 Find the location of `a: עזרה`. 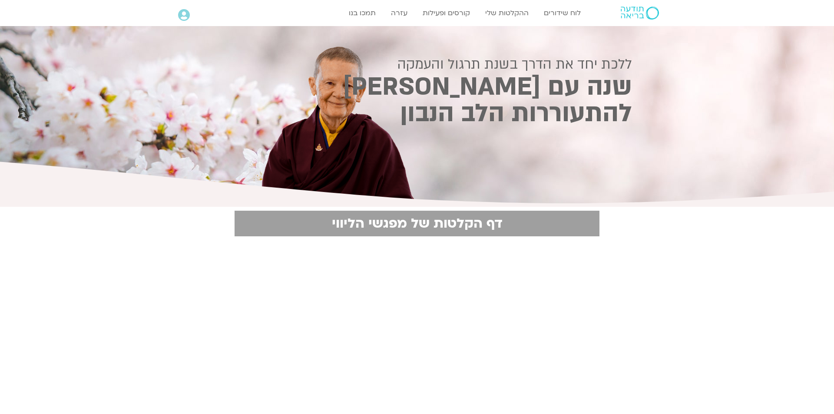

a: עזרה is located at coordinates (399, 13).